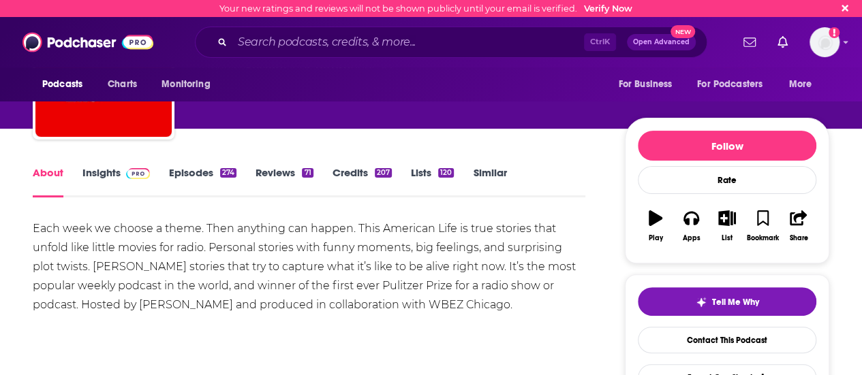 The image size is (862, 375). Describe the element at coordinates (762, 226) in the screenshot. I see `button: Bookmark` at that location.